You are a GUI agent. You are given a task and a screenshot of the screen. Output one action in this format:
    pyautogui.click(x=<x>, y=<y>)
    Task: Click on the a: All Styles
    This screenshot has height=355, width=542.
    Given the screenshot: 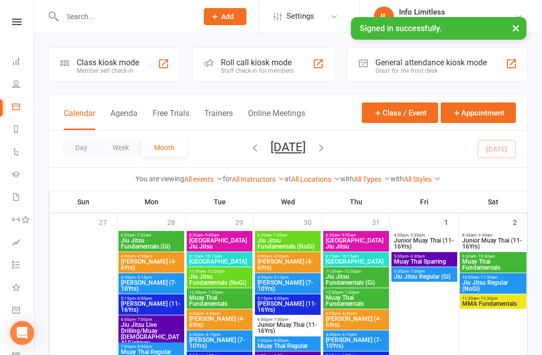 What is the action you would take?
    pyautogui.click(x=422, y=179)
    